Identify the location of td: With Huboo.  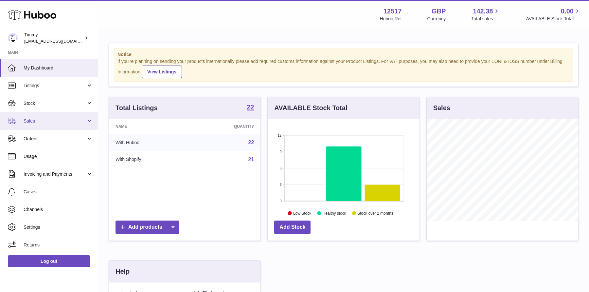
(150, 142).